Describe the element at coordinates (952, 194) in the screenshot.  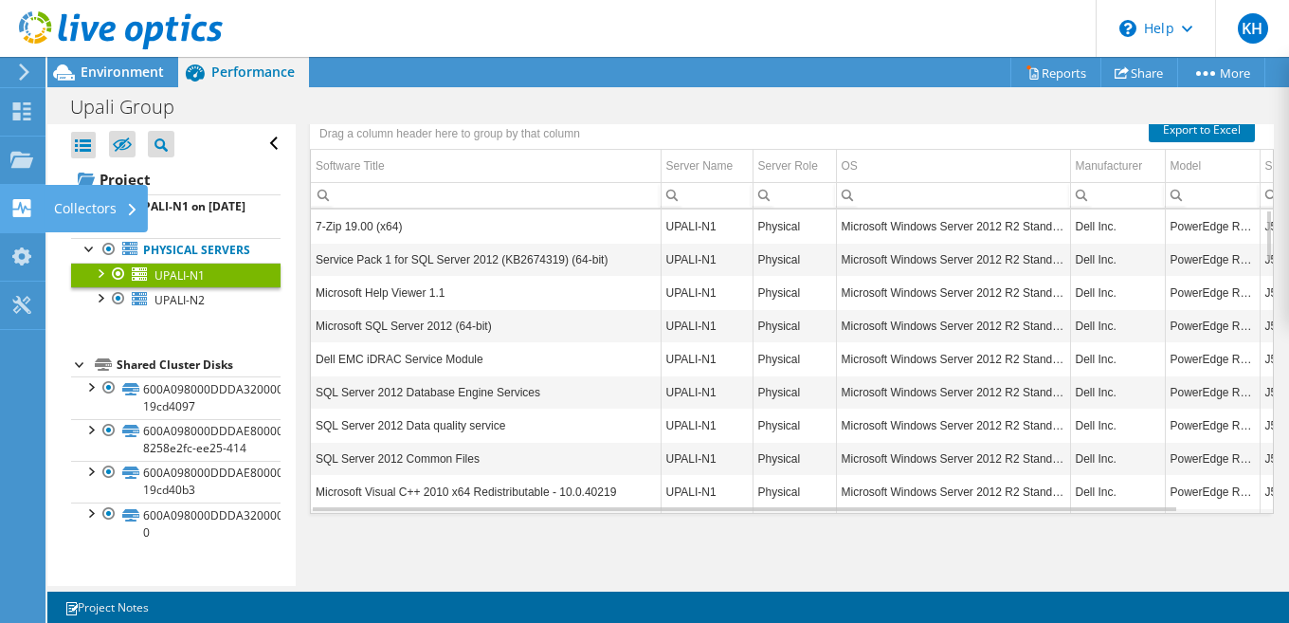
I see `td: Column OS, Filter cell` at that location.